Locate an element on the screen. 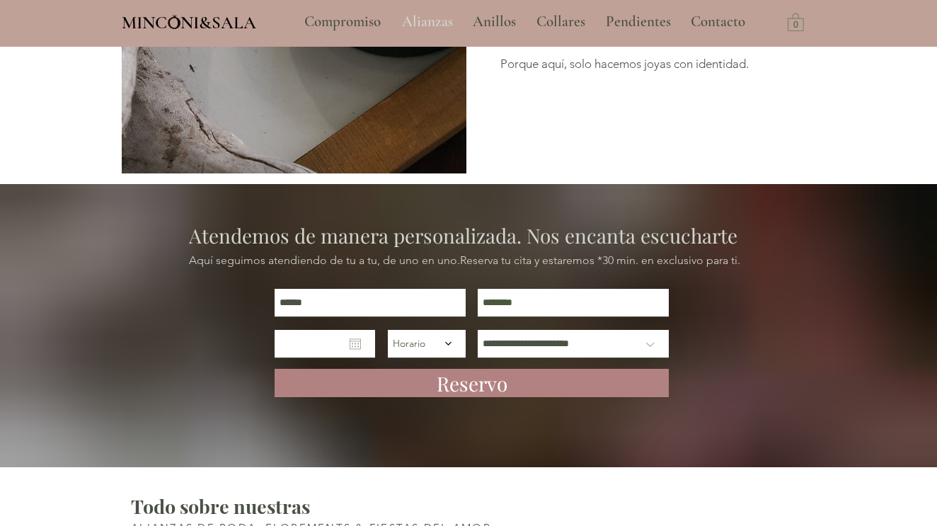 This screenshot has height=526, width=937. a: Collares is located at coordinates (560, 22).